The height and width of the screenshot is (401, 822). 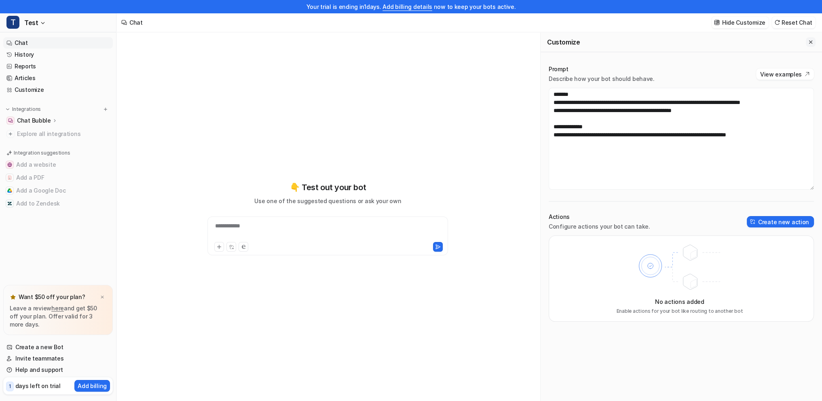 I want to click on button: Close flyout, so click(x=811, y=42).